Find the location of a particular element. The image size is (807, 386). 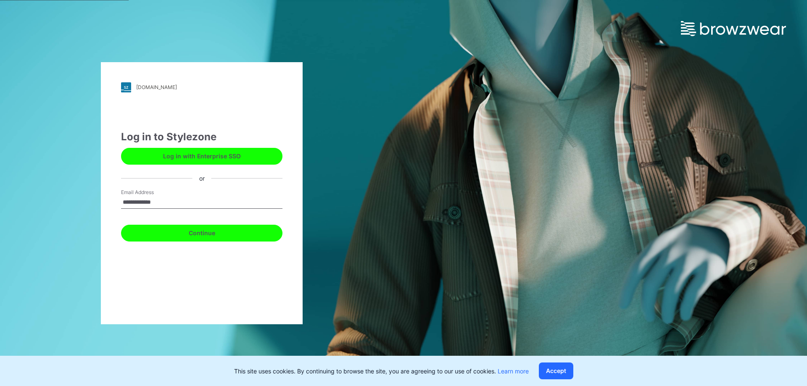

label: Email Address is located at coordinates (150, 193).